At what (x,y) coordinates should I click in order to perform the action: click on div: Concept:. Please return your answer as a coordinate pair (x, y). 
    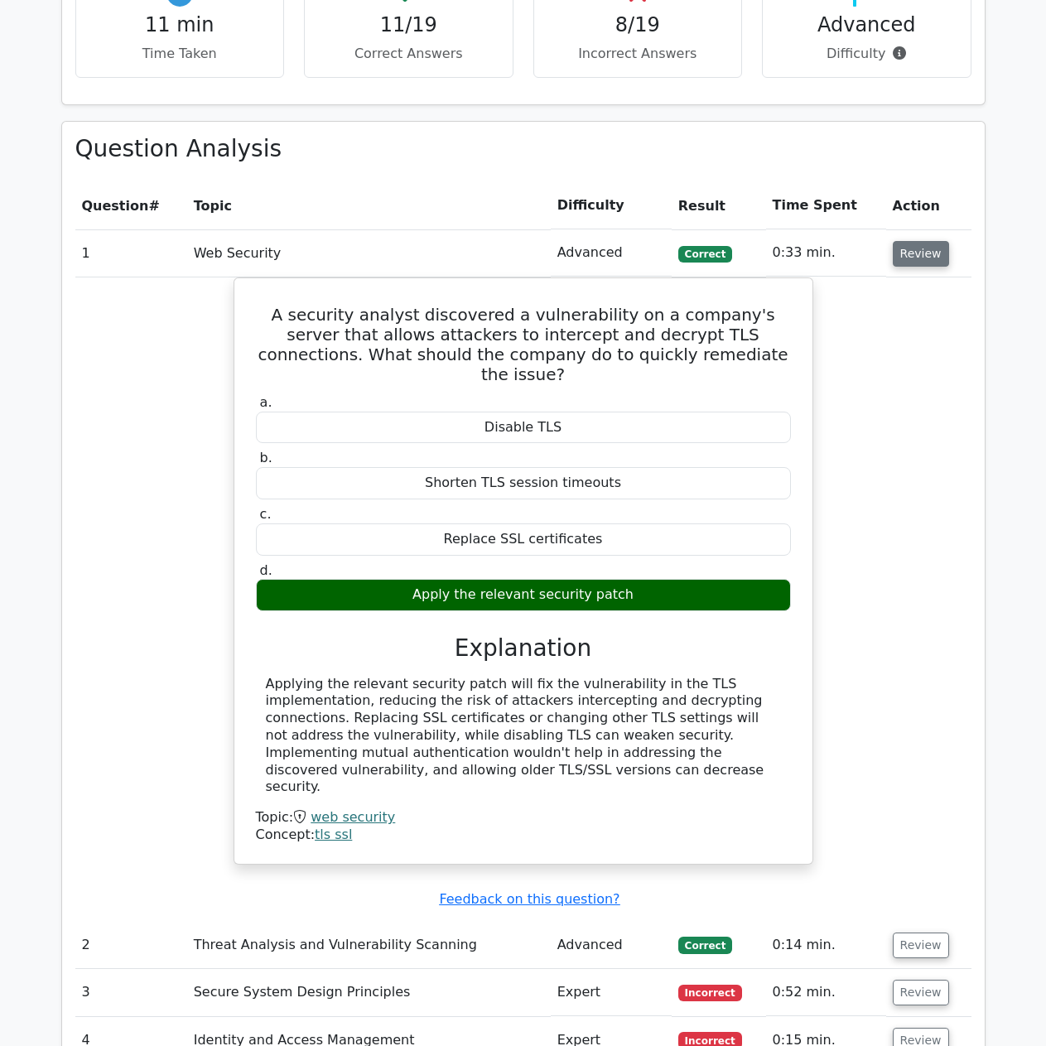
    Looking at the image, I should click on (523, 835).